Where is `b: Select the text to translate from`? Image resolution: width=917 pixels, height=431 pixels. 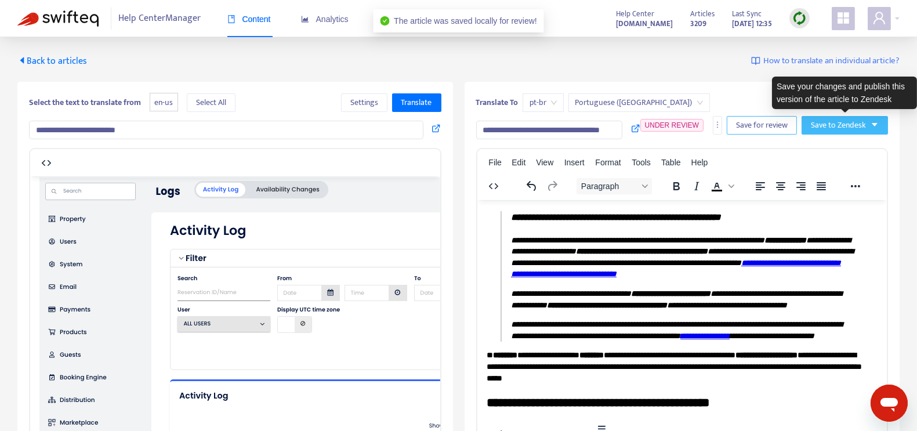
b: Select the text to translate from is located at coordinates (85, 102).